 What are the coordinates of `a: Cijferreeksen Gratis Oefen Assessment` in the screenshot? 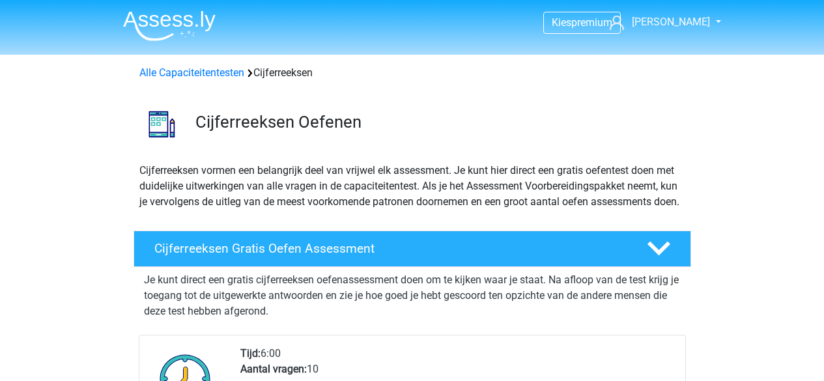 It's located at (412, 249).